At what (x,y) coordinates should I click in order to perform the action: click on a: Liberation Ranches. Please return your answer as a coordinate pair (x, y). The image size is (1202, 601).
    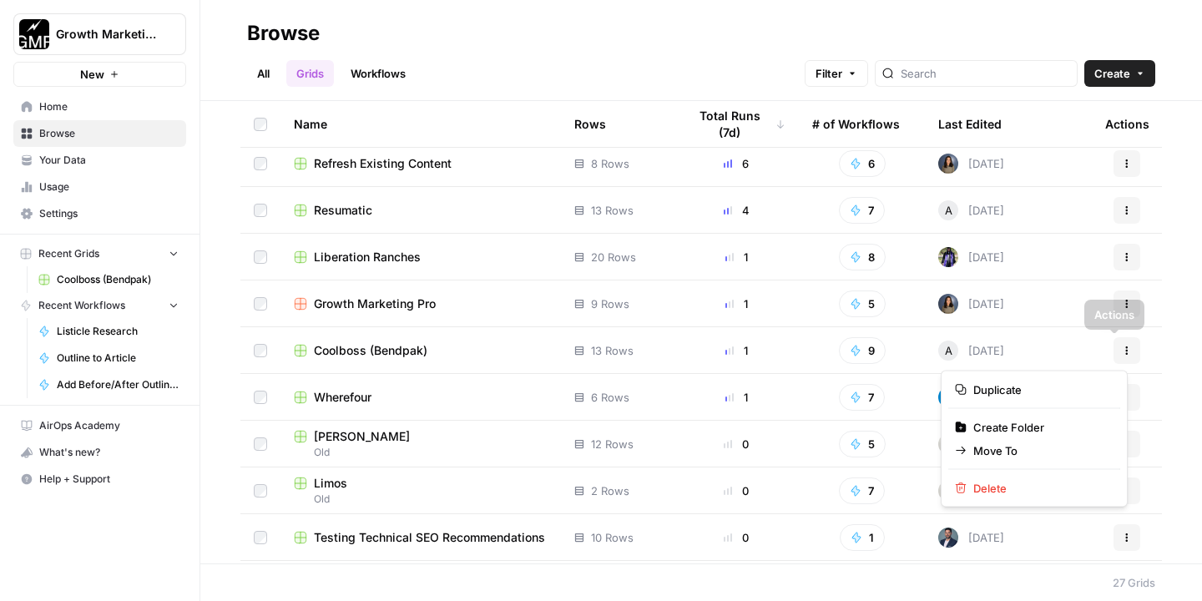
    Looking at the image, I should click on (421, 257).